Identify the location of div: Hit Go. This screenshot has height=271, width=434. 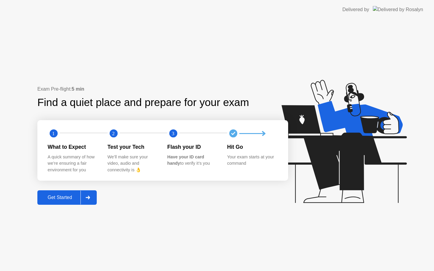
(252, 147).